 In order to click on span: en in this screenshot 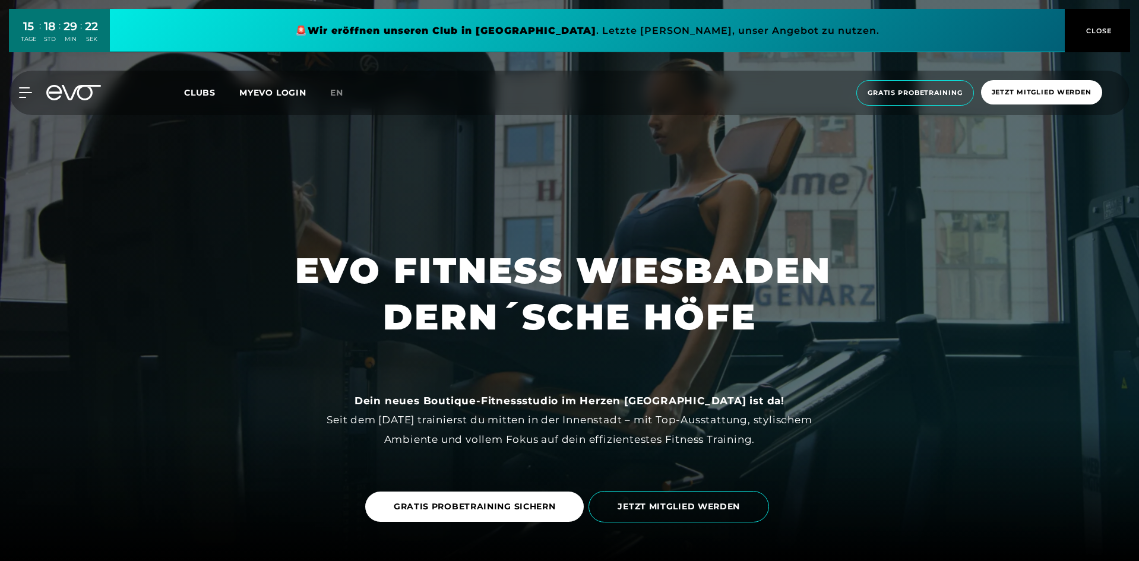, I will do `click(337, 93)`.